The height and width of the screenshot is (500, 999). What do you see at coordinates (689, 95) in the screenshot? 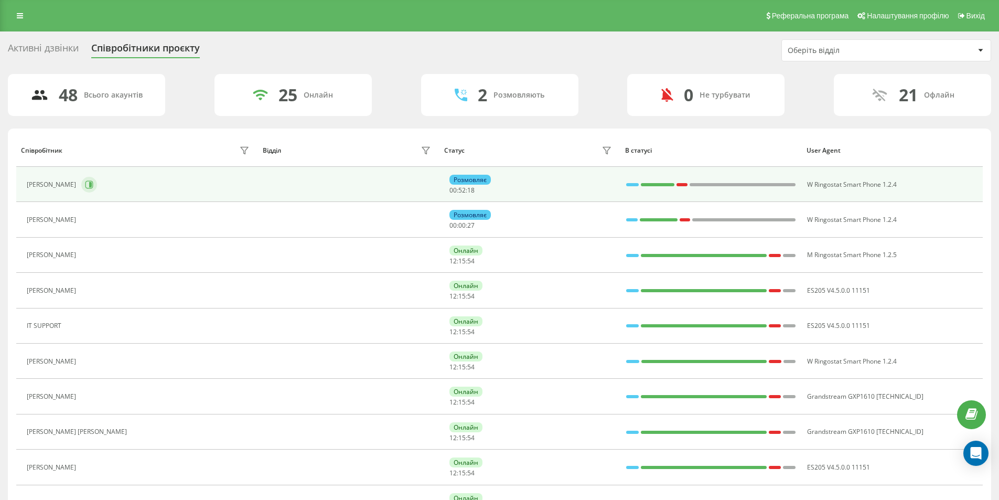
I see `div: 0` at bounding box center [689, 95].